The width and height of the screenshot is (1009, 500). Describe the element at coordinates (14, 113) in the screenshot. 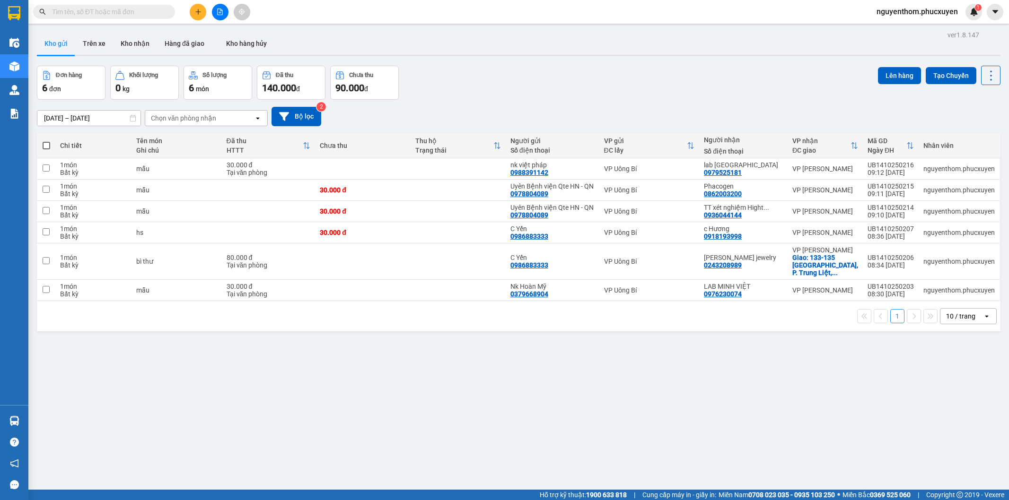

I see `img: solution-icon` at that location.